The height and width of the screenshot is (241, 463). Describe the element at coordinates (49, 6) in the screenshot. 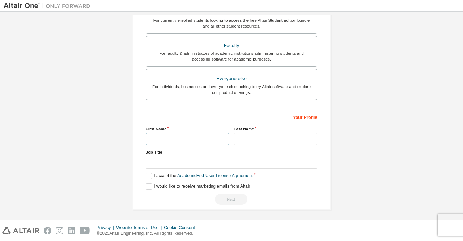

I see `img: Altair One` at that location.